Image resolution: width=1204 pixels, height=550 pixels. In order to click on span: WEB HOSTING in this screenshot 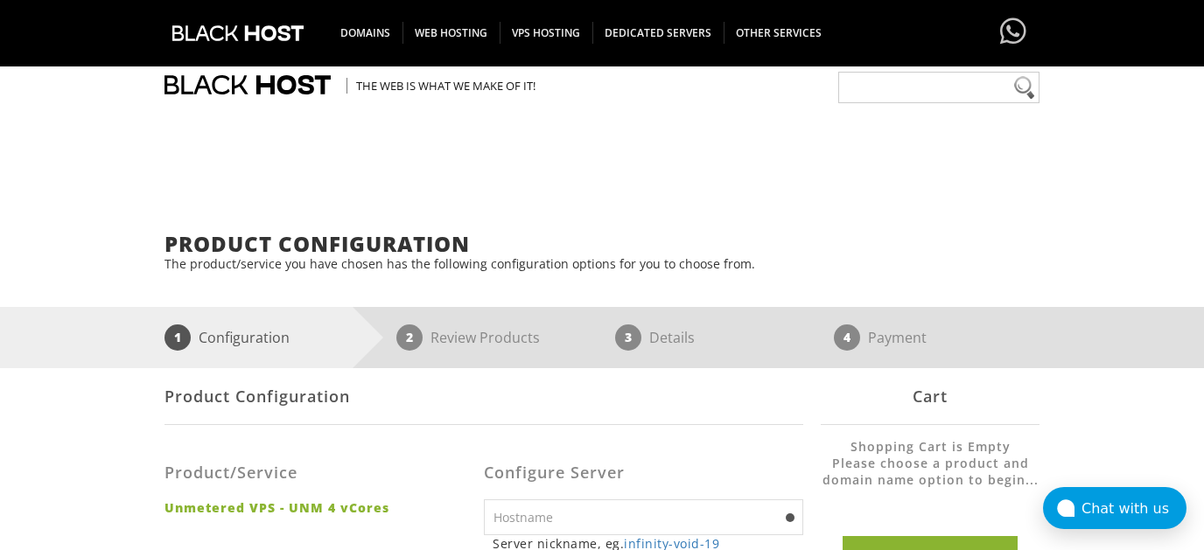, I will do `click(451, 32)`.